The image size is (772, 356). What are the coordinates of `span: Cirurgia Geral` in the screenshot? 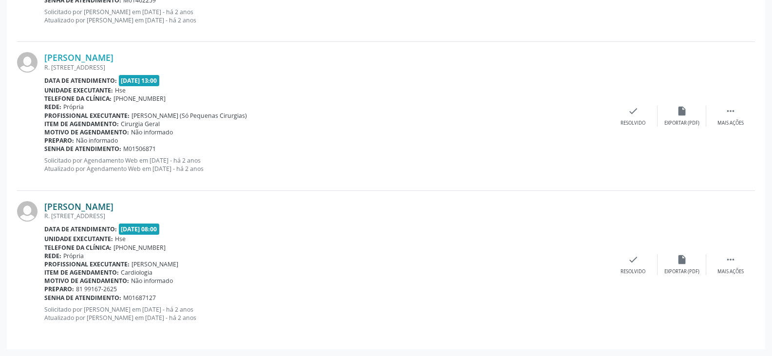 It's located at (140, 124).